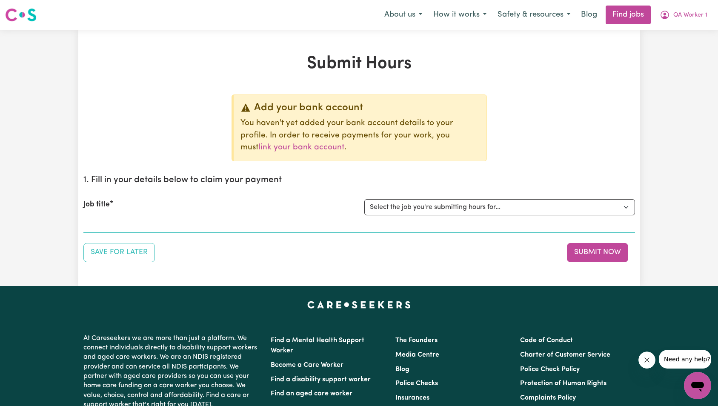  What do you see at coordinates (598, 252) in the screenshot?
I see `button: Submit your job report` at bounding box center [598, 252].